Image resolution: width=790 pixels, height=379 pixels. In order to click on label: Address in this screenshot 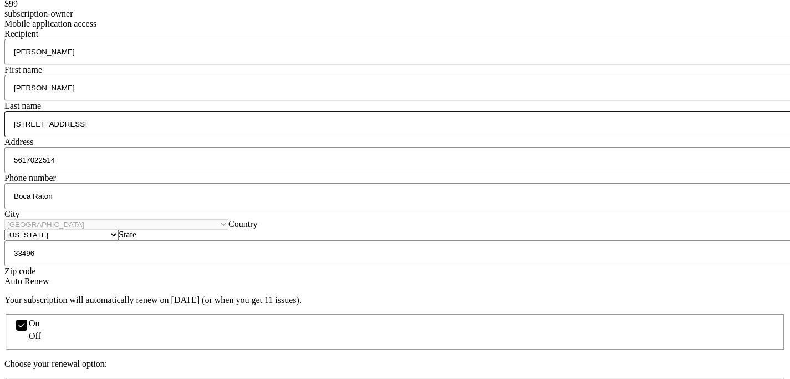, I will do `click(19, 141)`.